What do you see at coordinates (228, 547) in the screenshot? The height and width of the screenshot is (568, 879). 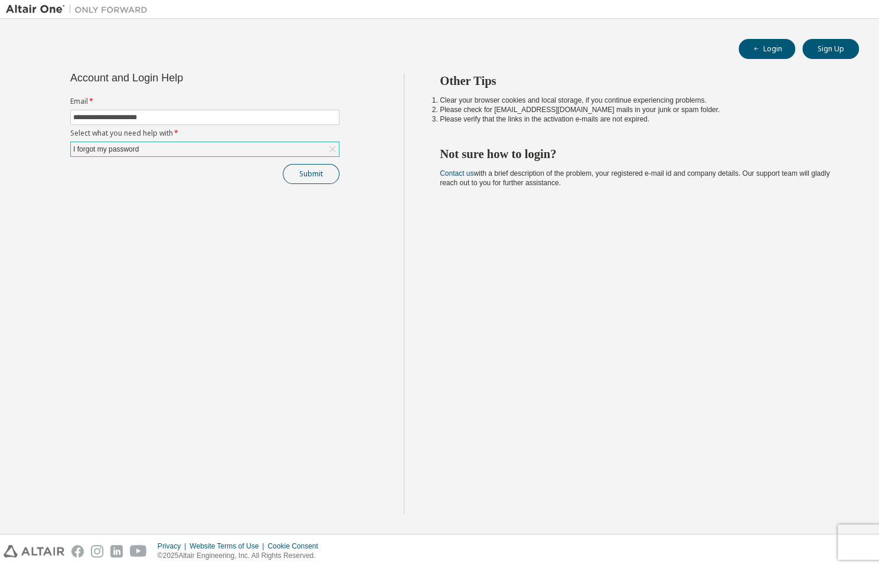 I see `div: Website Terms of Use` at bounding box center [228, 547].